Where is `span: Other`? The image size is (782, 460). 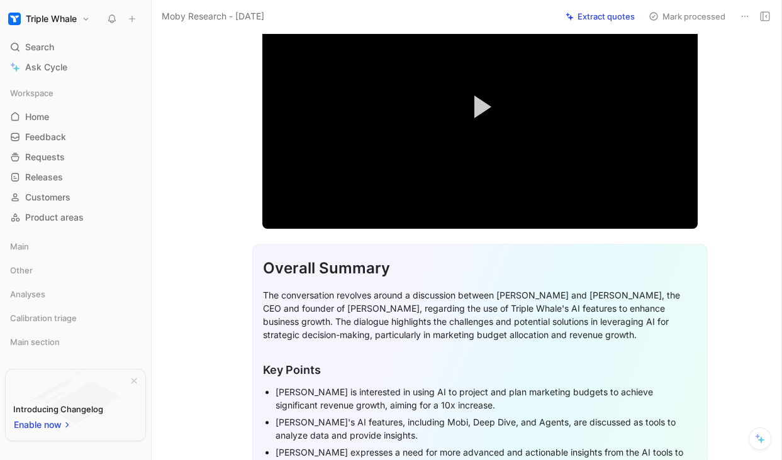 span: Other is located at coordinates (21, 270).